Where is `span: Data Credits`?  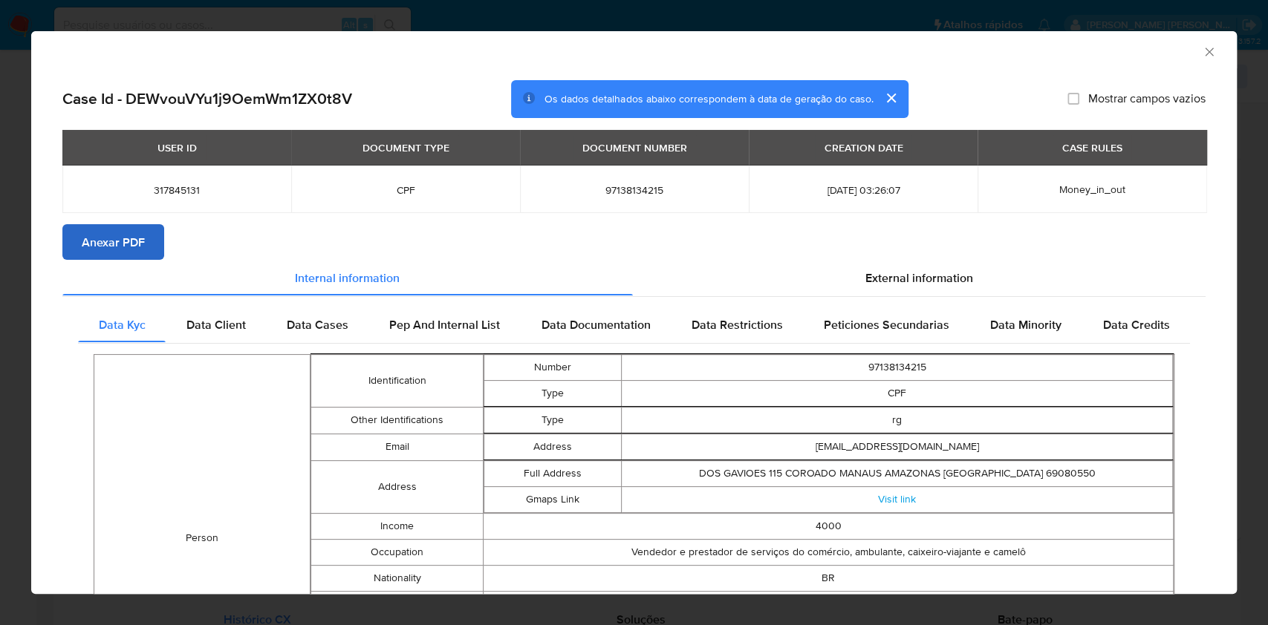
span: Data Credits is located at coordinates (1136, 324).